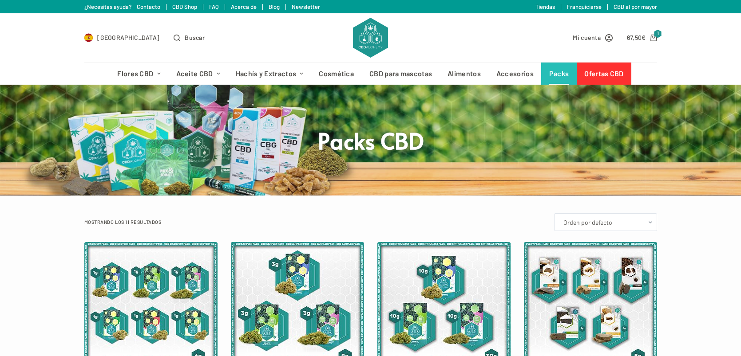  Describe the element at coordinates (274, 7) in the screenshot. I see `a: Blog` at that location.